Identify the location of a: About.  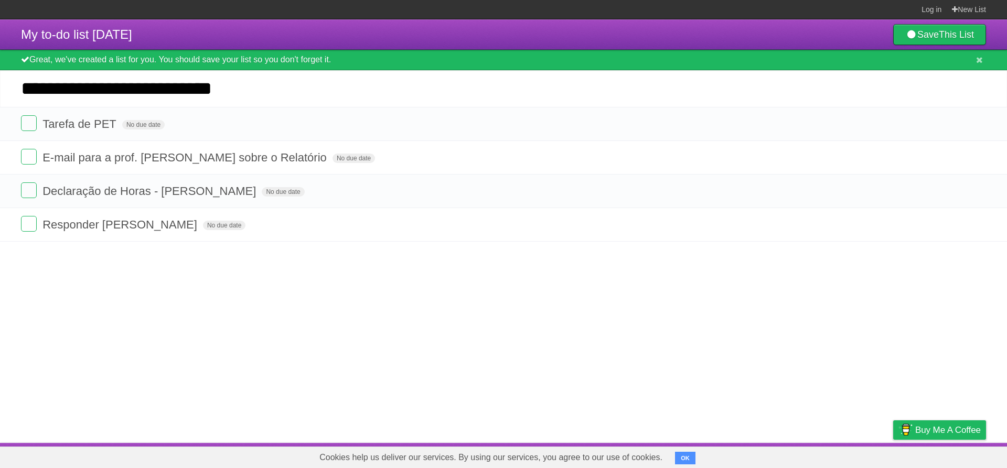
(764, 456).